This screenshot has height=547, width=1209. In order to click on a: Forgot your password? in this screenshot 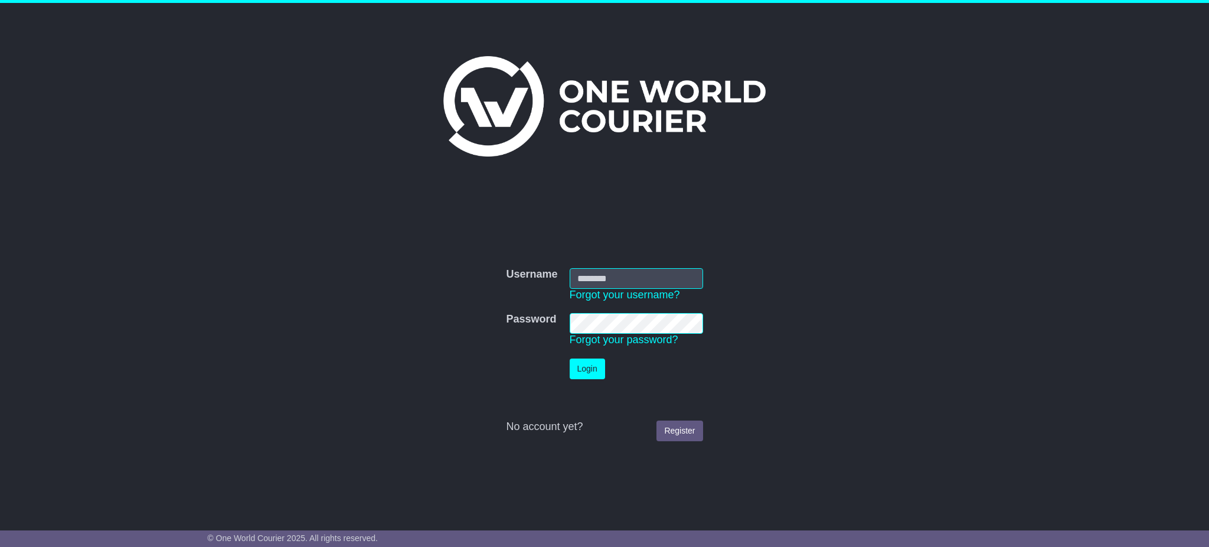, I will do `click(624, 340)`.